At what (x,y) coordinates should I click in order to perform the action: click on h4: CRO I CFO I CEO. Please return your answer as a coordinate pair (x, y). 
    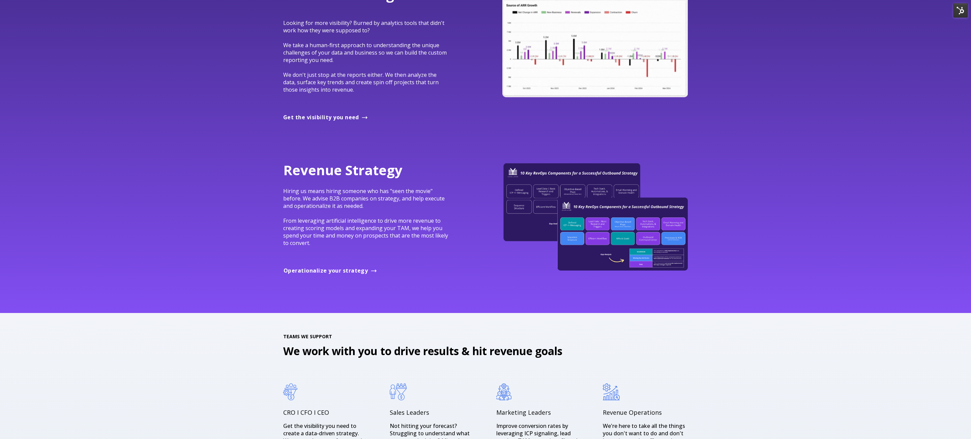
    Looking at the image, I should click on (326, 413).